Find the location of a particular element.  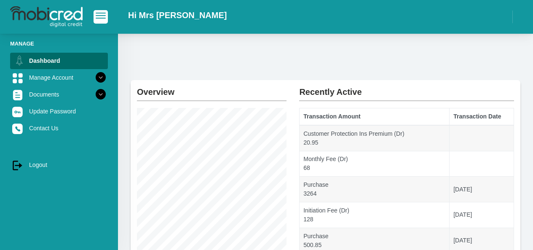

a: Update Password is located at coordinates (59, 111).